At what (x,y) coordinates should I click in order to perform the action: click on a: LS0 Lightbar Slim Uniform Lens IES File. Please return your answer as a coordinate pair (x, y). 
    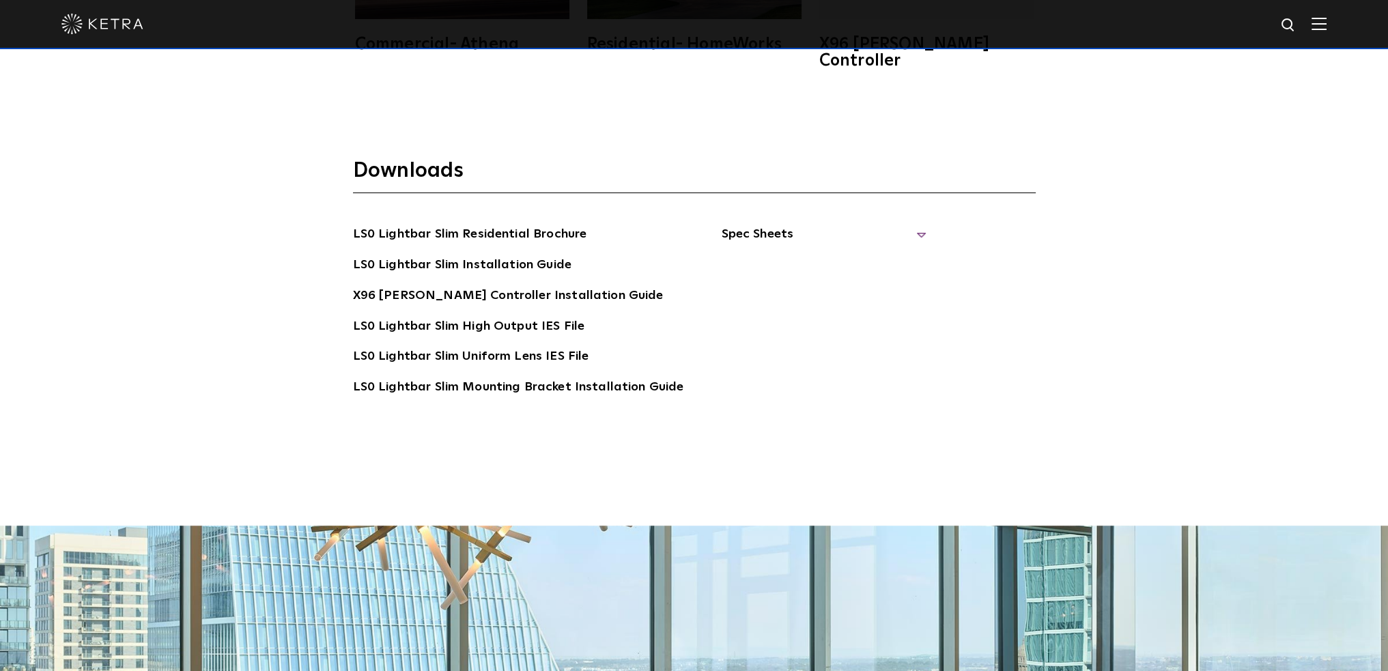
    Looking at the image, I should click on (471, 358).